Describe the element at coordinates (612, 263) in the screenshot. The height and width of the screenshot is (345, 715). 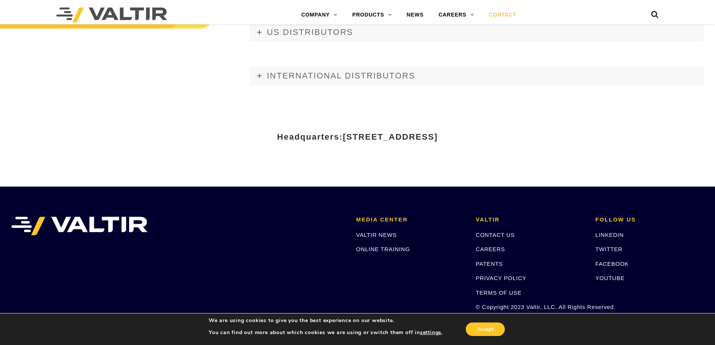
I see `a: FACEBOOK` at that location.